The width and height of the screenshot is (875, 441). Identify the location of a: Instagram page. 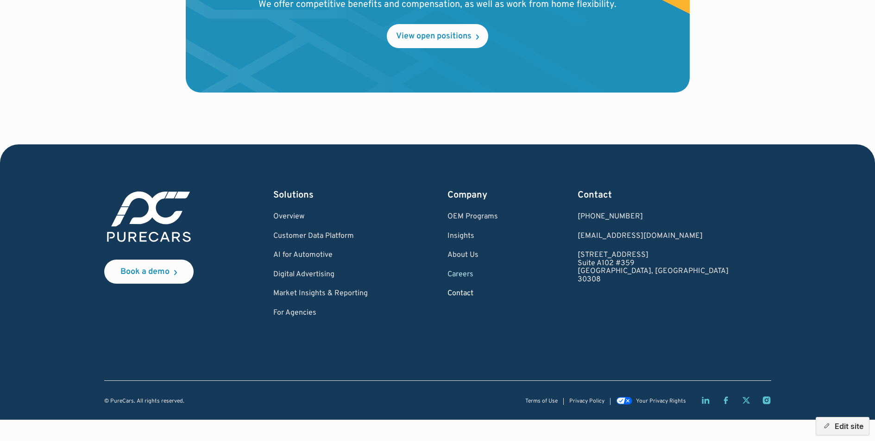
(766, 401).